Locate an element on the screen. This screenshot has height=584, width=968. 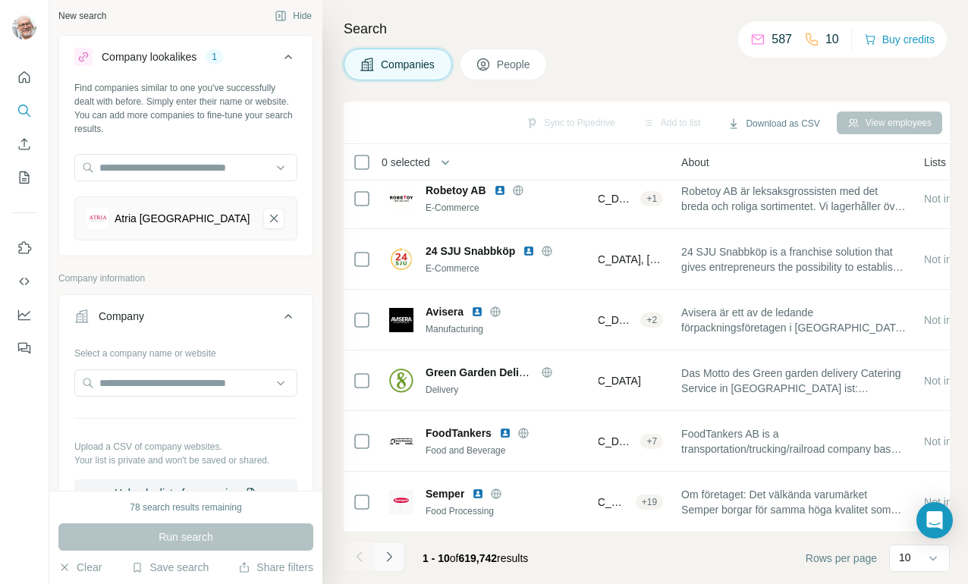
button: Quick start is located at coordinates (24, 77).